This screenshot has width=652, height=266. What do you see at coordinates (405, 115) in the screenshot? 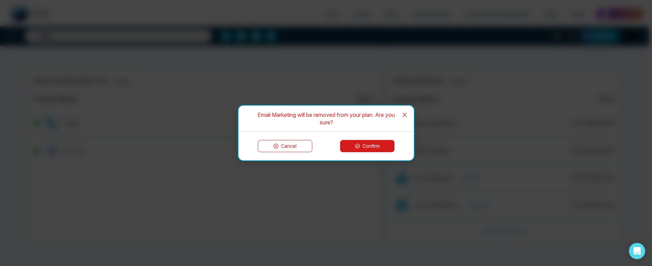
I see `button: Close` at bounding box center [405, 115].